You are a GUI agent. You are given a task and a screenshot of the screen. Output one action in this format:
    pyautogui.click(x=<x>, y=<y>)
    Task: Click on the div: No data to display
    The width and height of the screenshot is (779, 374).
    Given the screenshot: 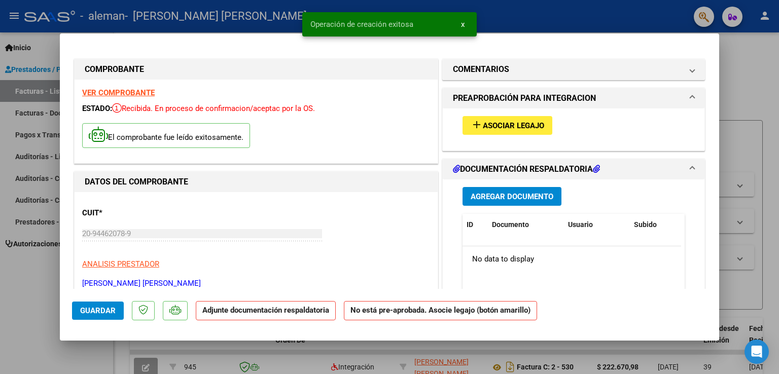 What is the action you would take?
    pyautogui.click(x=572, y=259)
    